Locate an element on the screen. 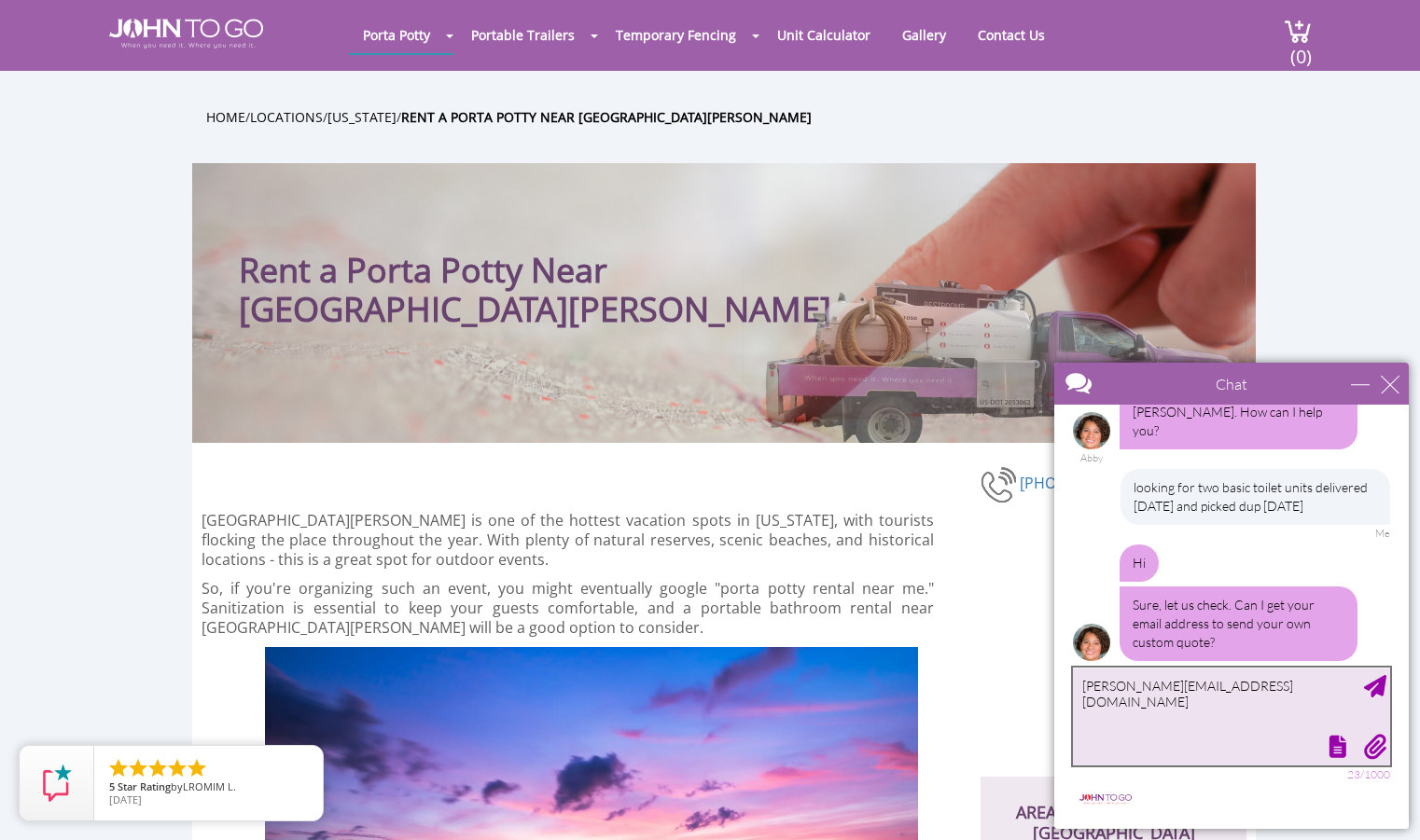 The width and height of the screenshot is (1420, 840). img: phone-number is located at coordinates (1000, 485).